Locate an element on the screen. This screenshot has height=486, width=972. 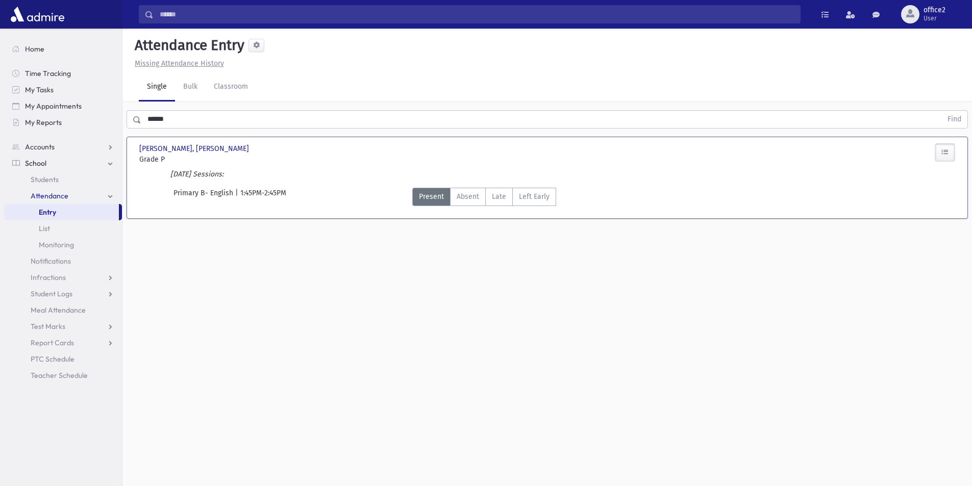
span: Notifications is located at coordinates (51, 261).